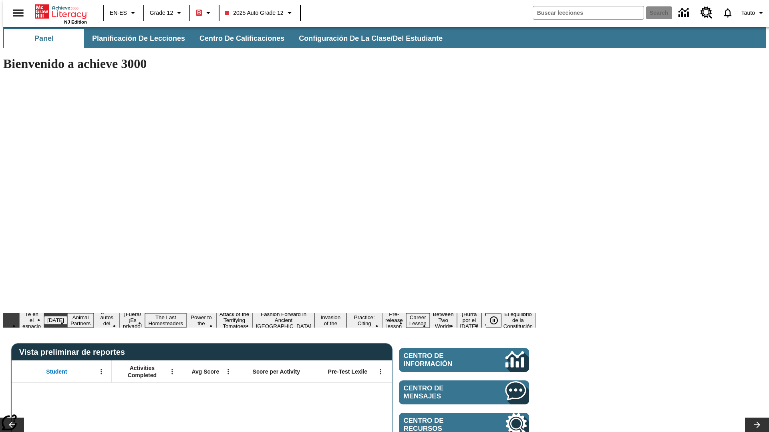  Describe the element at coordinates (469, 320) in the screenshot. I see `button: Slide 15 ¡Hurra por el Día de la Constitución!` at that location.